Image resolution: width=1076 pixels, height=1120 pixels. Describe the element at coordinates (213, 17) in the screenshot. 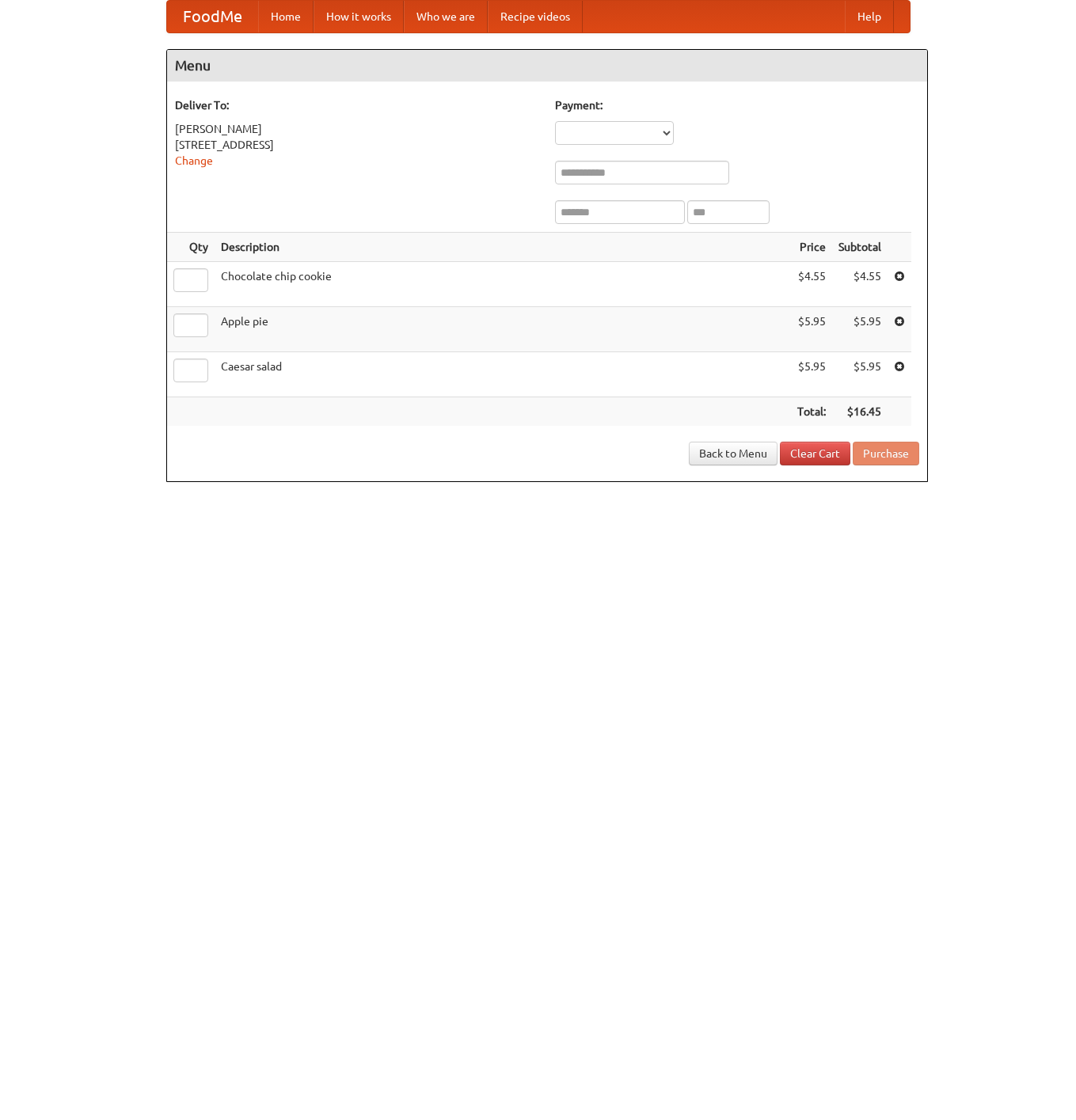

I see `a: FoodMe` at that location.